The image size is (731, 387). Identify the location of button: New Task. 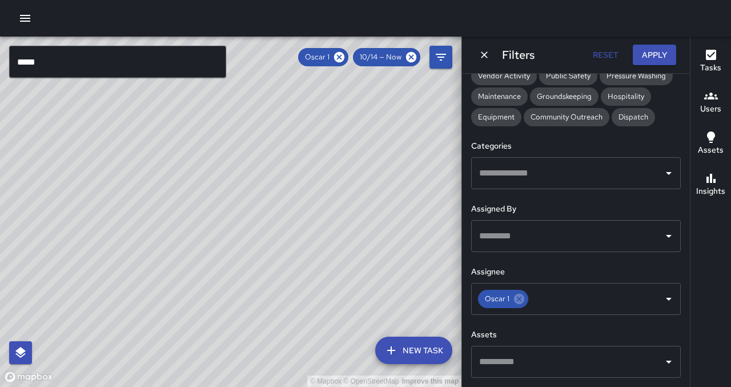
(413, 350).